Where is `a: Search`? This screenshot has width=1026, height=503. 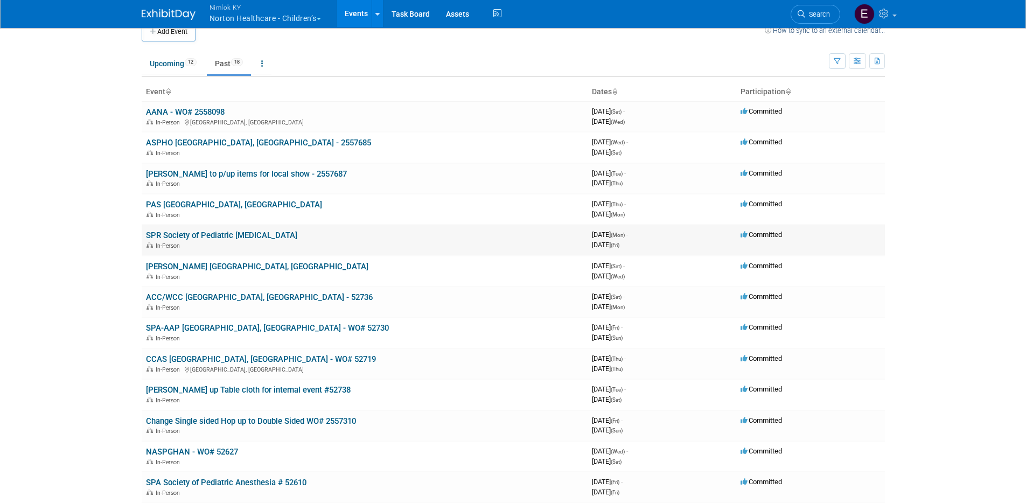 a: Search is located at coordinates (815, 14).